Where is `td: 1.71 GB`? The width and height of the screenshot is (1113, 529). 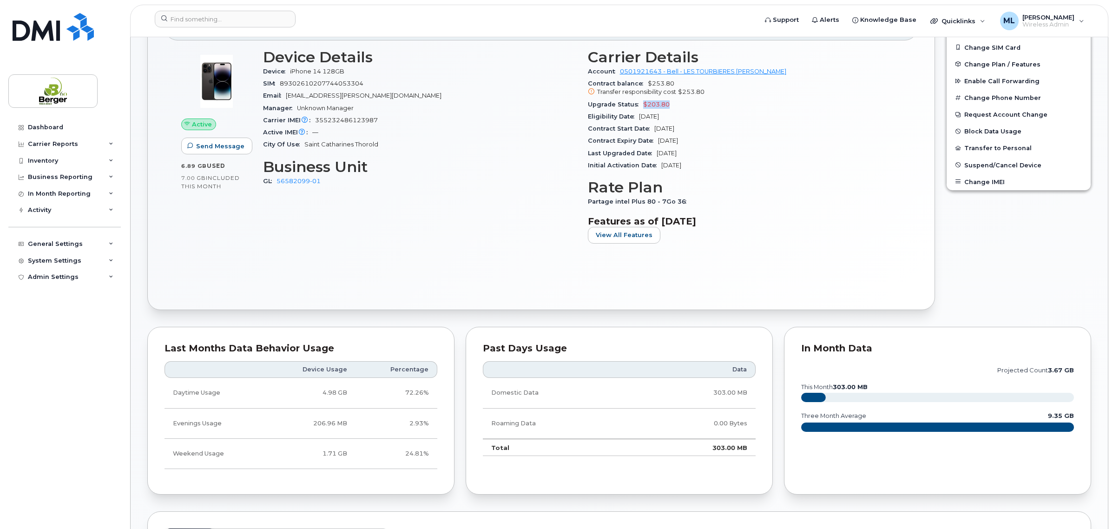
td: 1.71 GB is located at coordinates (310, 454).